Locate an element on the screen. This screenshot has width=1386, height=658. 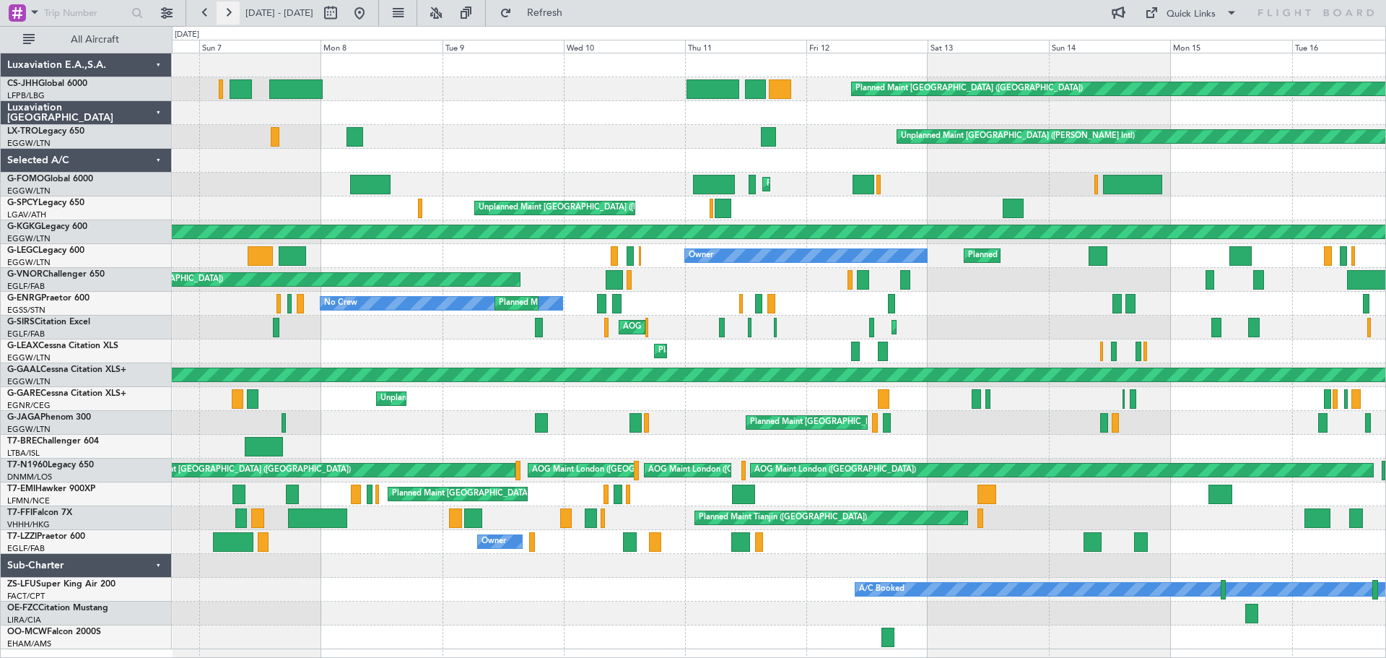
span: T7-BRE is located at coordinates (22, 441).